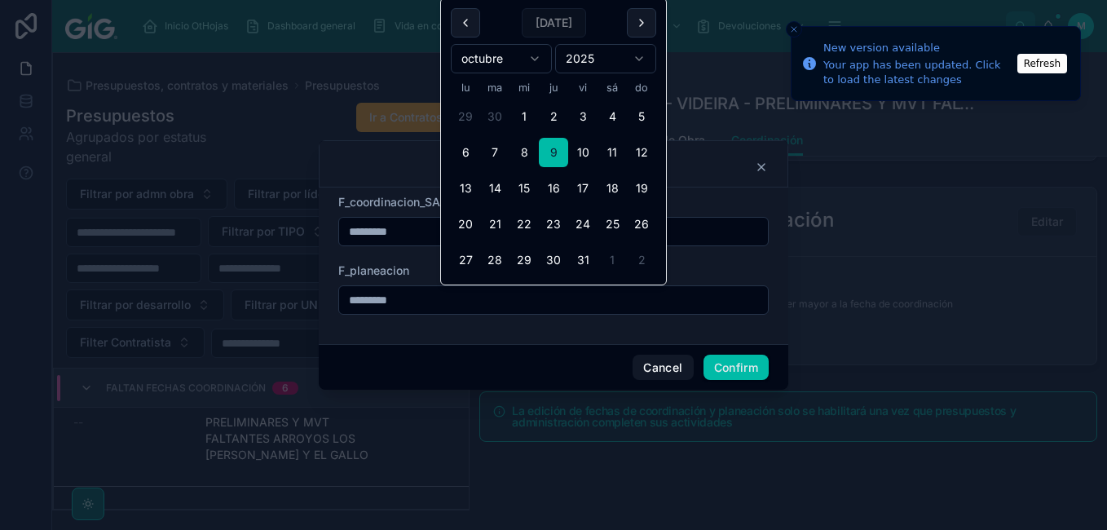 The image size is (1107, 530). Describe the element at coordinates (554, 177) in the screenshot. I see `table: octubre 2025` at that location.